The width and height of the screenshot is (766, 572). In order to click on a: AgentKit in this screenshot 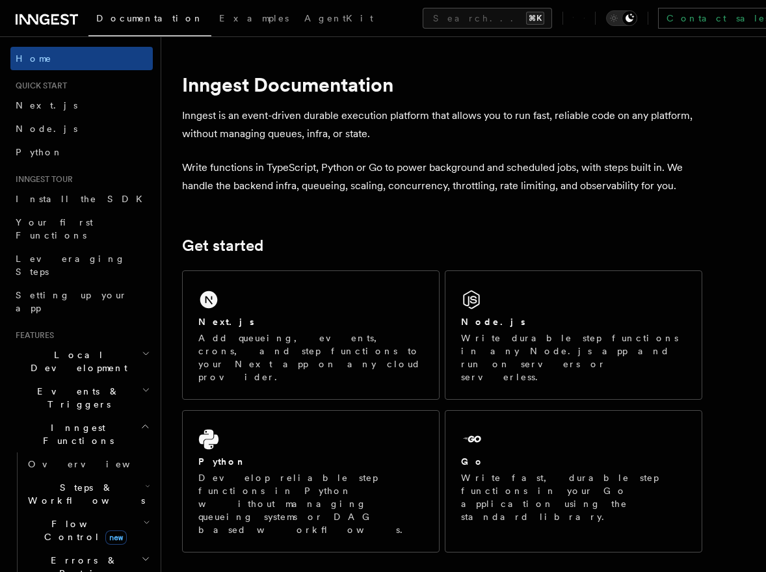, I will do `click(339, 19)`.